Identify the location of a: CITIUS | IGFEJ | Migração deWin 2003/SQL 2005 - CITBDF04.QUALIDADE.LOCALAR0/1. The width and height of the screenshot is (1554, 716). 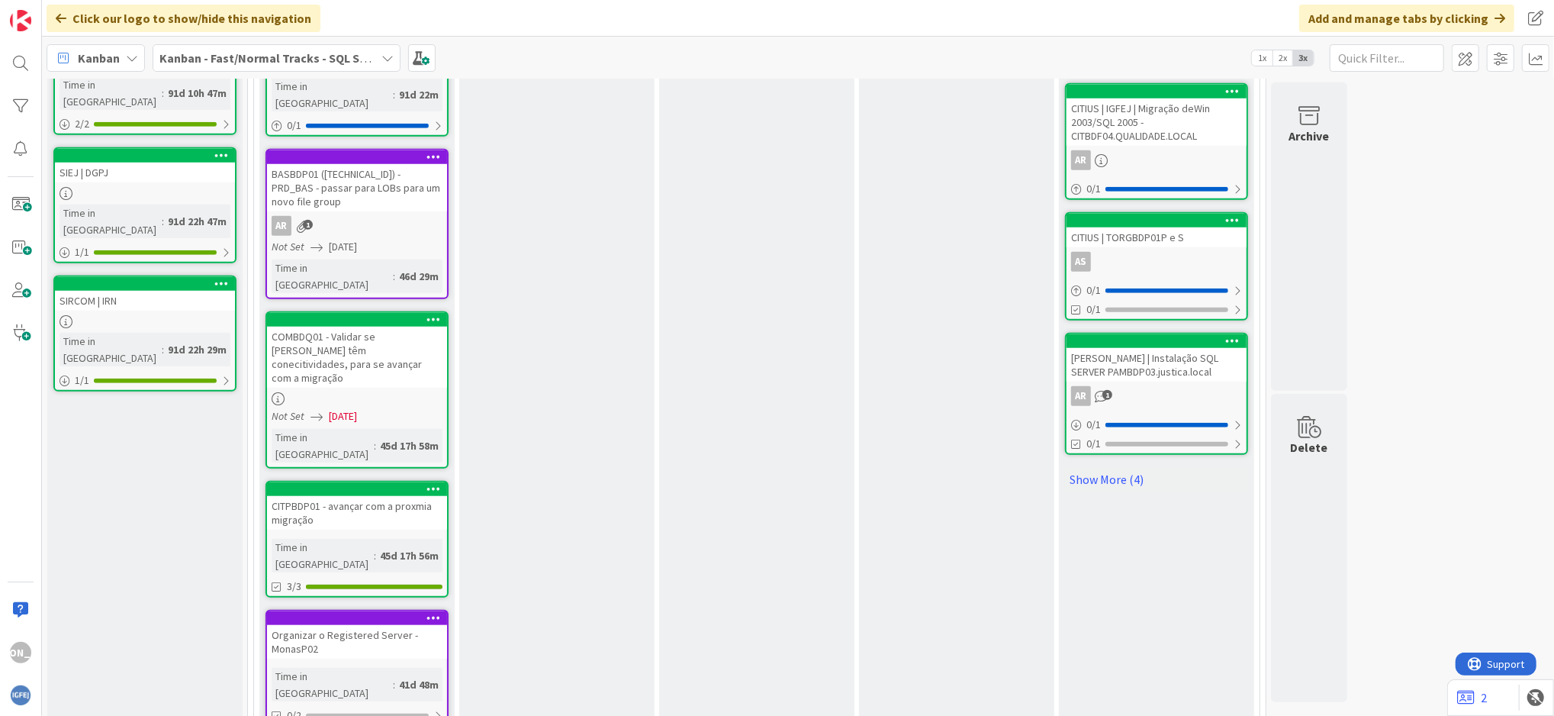
(1157, 141).